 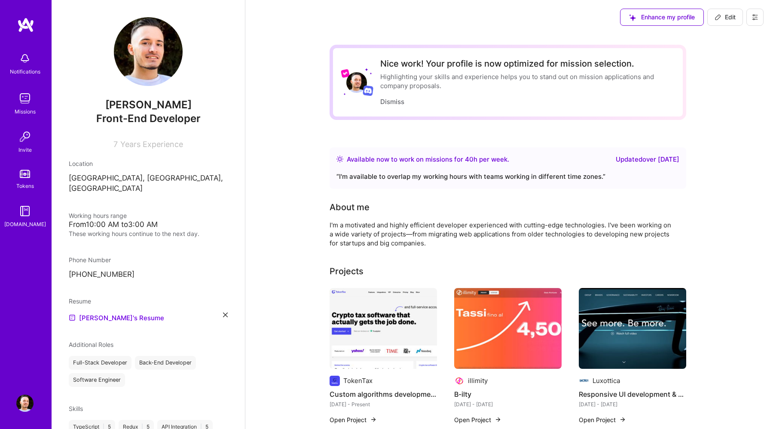 I want to click on img: guide book, so click(x=25, y=211).